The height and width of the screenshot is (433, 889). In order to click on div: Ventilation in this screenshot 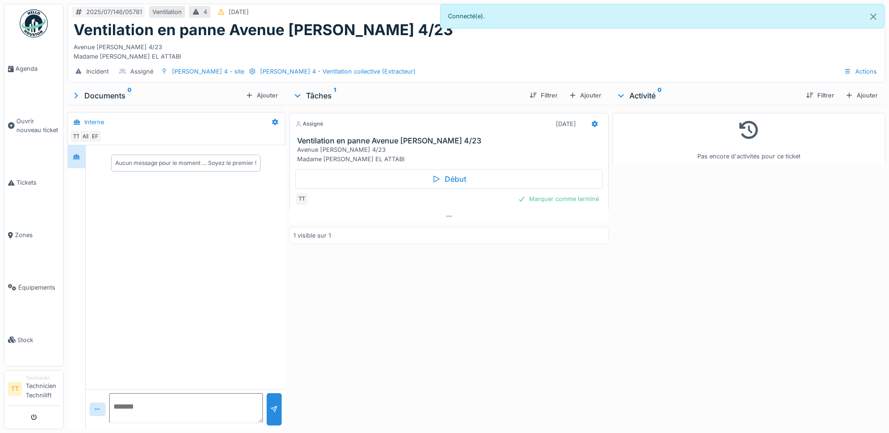, I will do `click(167, 12)`.